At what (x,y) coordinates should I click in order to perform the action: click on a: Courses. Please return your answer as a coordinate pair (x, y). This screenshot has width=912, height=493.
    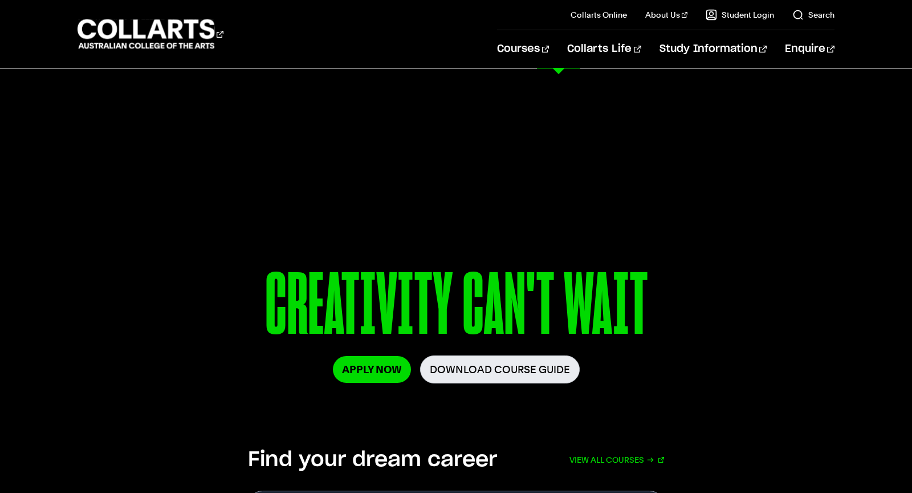
    Looking at the image, I should click on (523, 49).